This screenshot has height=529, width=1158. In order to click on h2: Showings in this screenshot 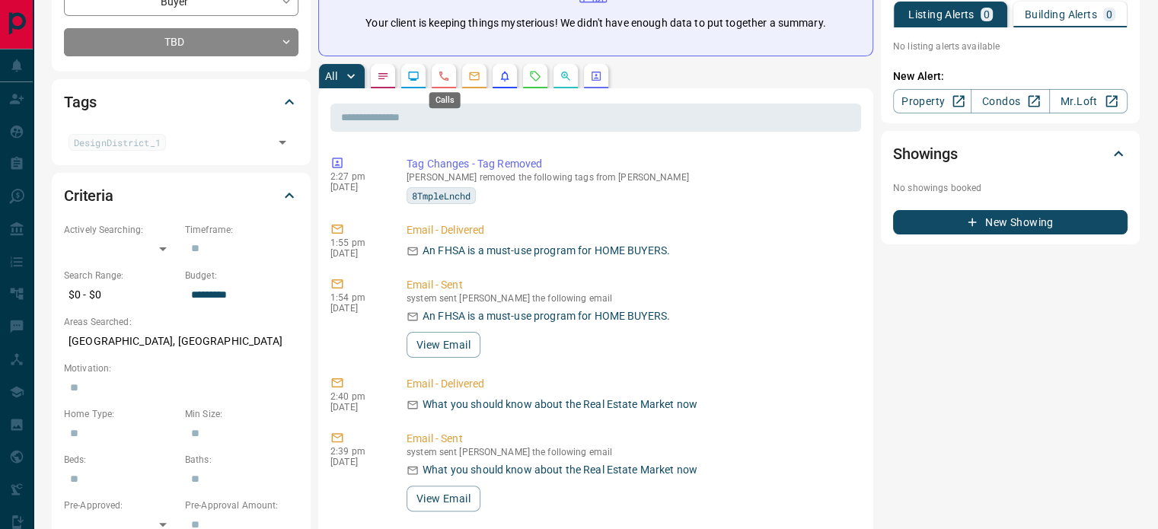, I will do `click(925, 154)`.